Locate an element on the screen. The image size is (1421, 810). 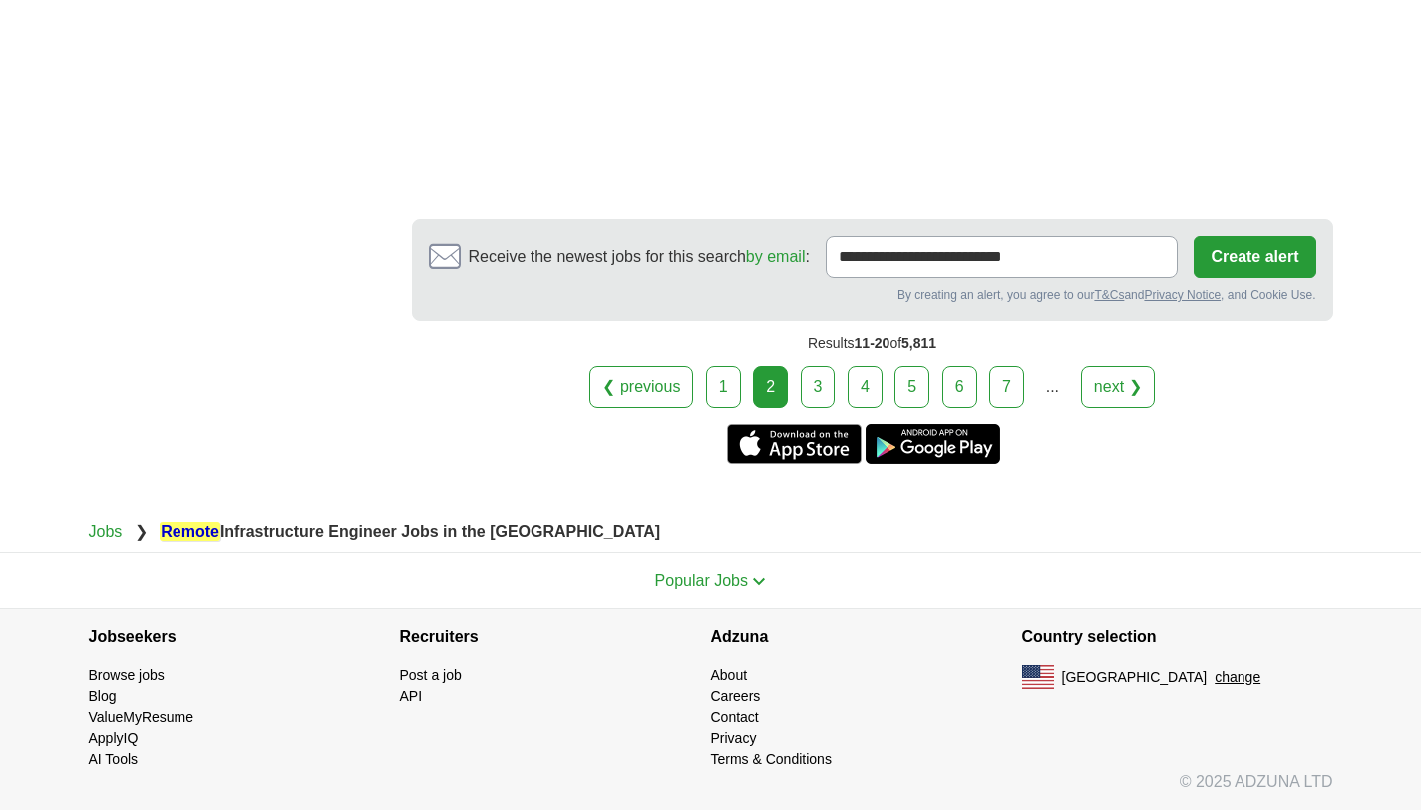
a: Terms & Conditions is located at coordinates (771, 759).